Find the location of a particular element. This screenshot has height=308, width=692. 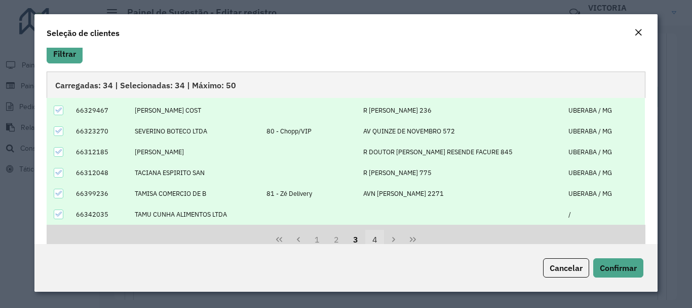

div: Carregadas: 34 | Selecionadas: 34 | Máximo: 50 is located at coordinates (346, 85).